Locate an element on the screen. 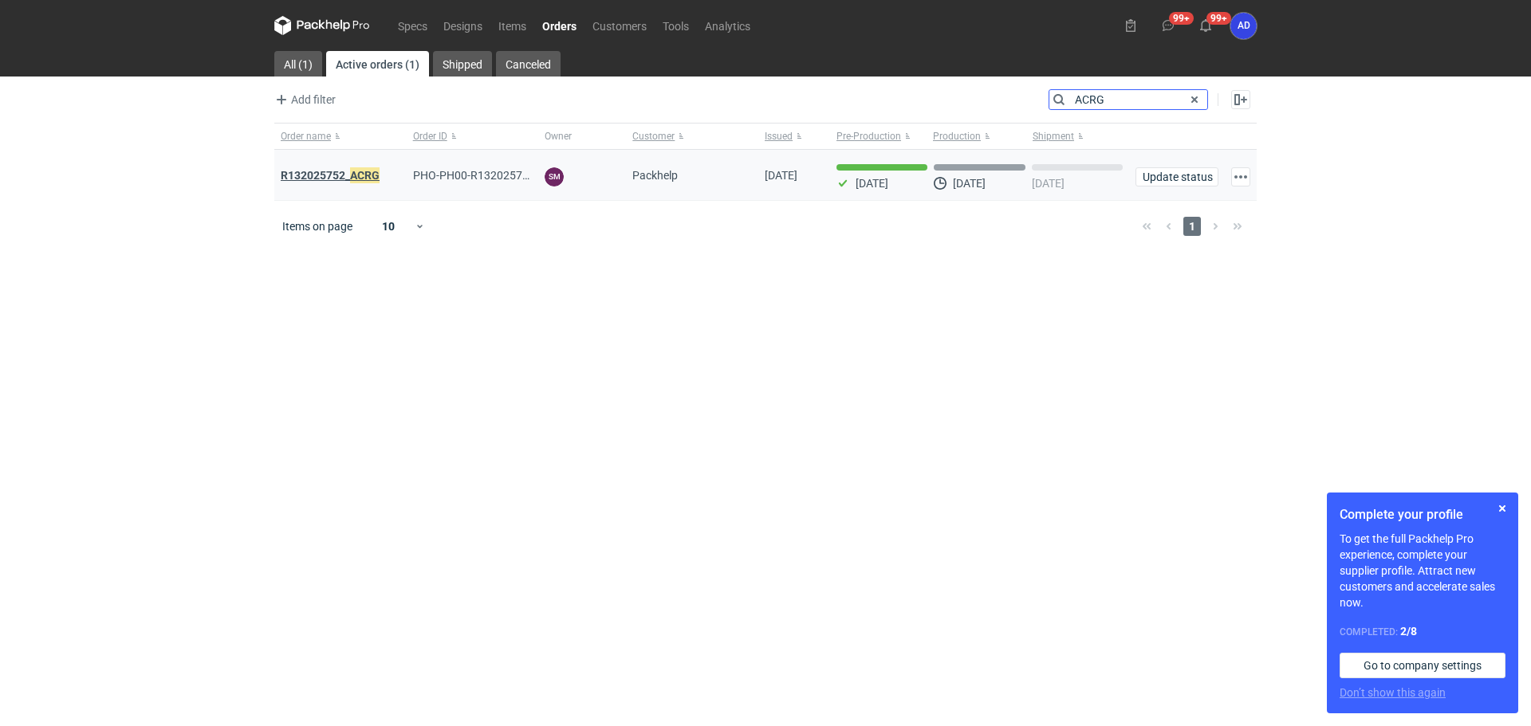 The image size is (1531, 726). svg: Packhelp Pro is located at coordinates (322, 26).